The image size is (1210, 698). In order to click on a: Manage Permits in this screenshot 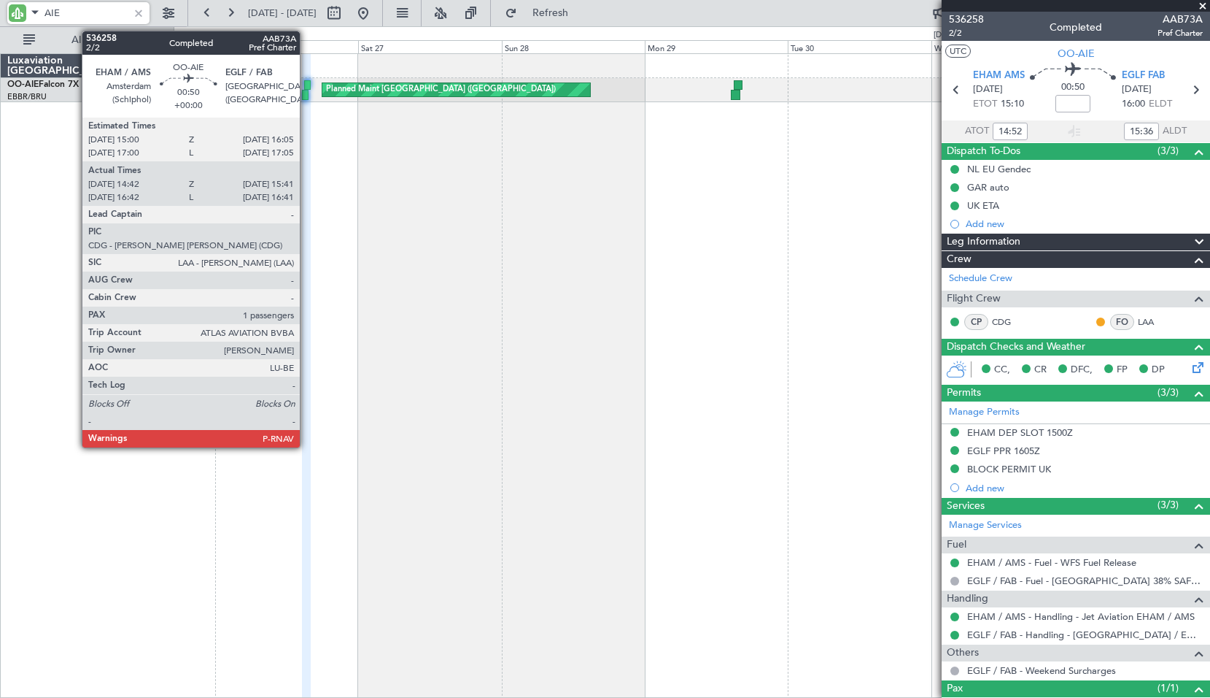, I will do `click(984, 412)`.